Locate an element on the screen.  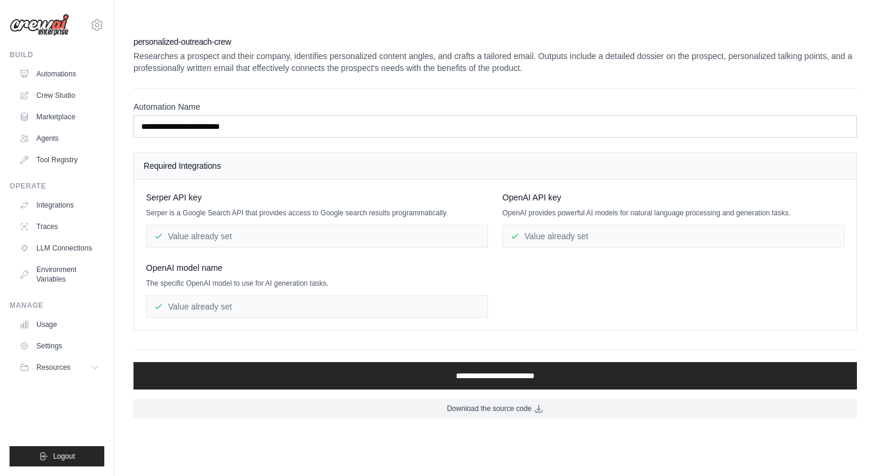
div: Build is located at coordinates (57, 55).